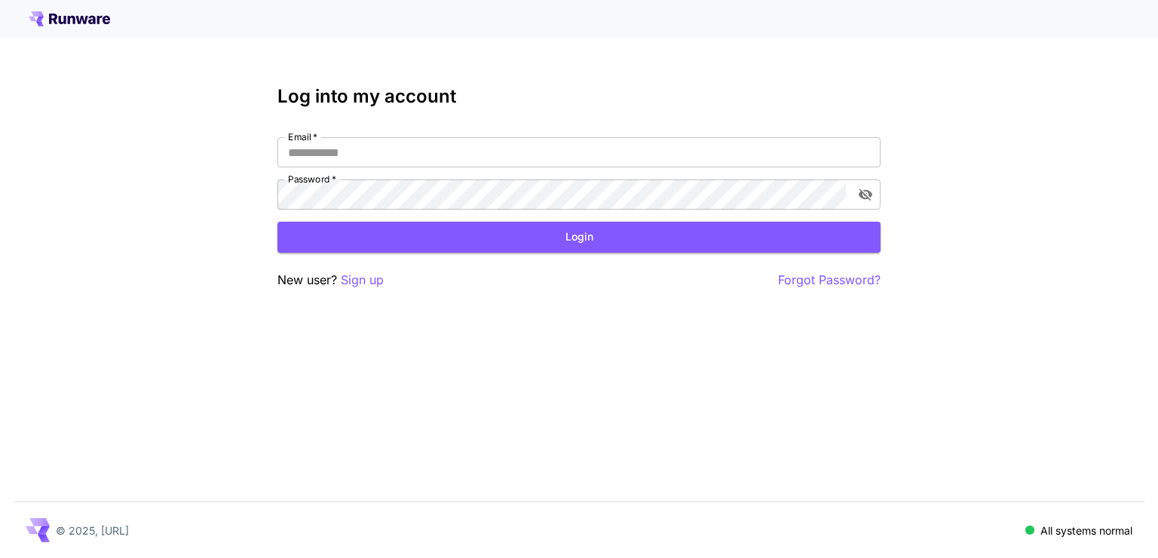 The height and width of the screenshot is (558, 1158). What do you see at coordinates (829, 280) in the screenshot?
I see `p: Forgot Password?` at bounding box center [829, 280].